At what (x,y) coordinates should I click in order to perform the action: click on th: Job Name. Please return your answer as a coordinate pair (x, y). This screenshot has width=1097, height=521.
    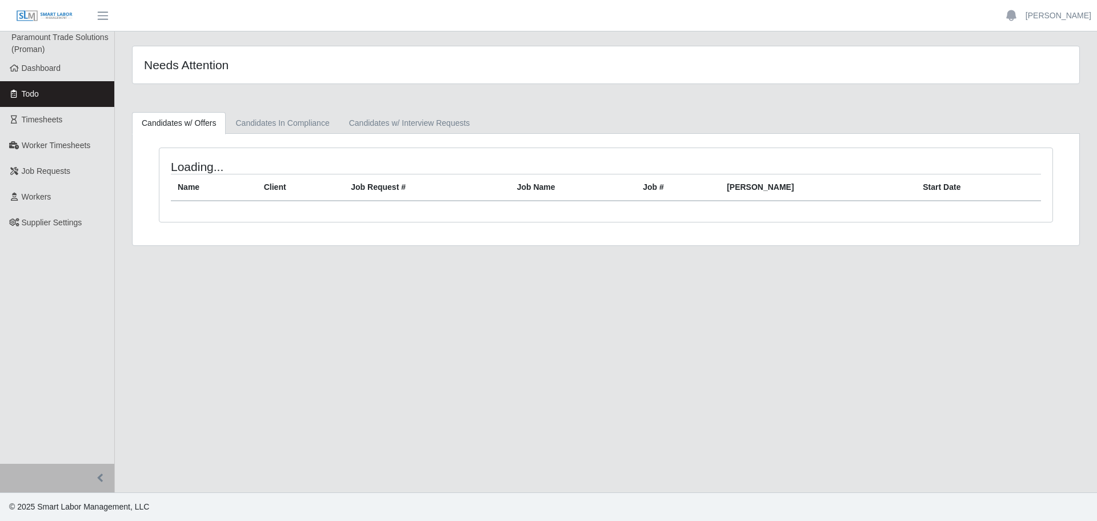
    Looking at the image, I should click on (573, 187).